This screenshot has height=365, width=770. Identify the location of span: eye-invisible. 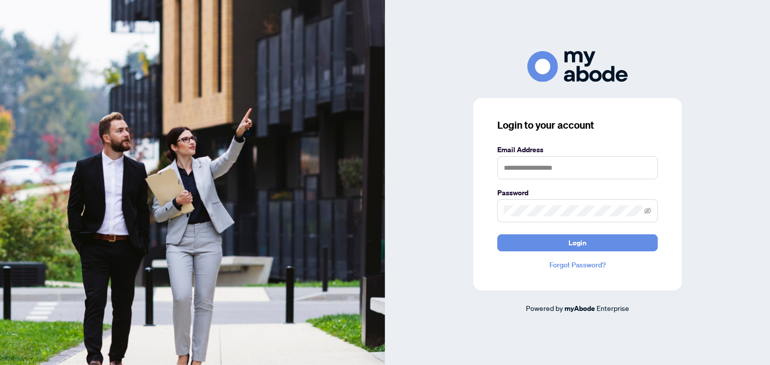
(647, 211).